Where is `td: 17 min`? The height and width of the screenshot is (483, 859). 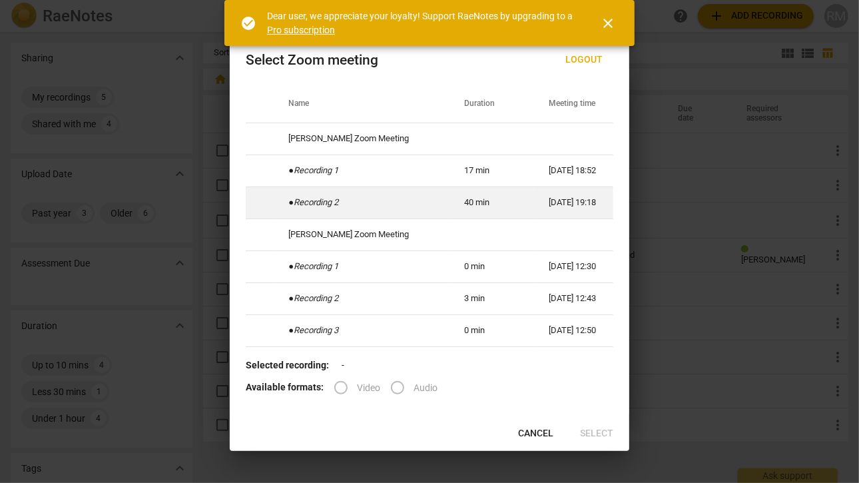
td: 17 min is located at coordinates (490, 171).